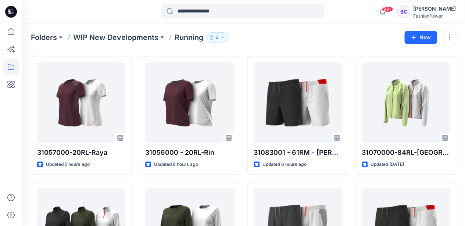 The image size is (465, 226). What do you see at coordinates (44, 38) in the screenshot?
I see `p: Folders` at bounding box center [44, 38].